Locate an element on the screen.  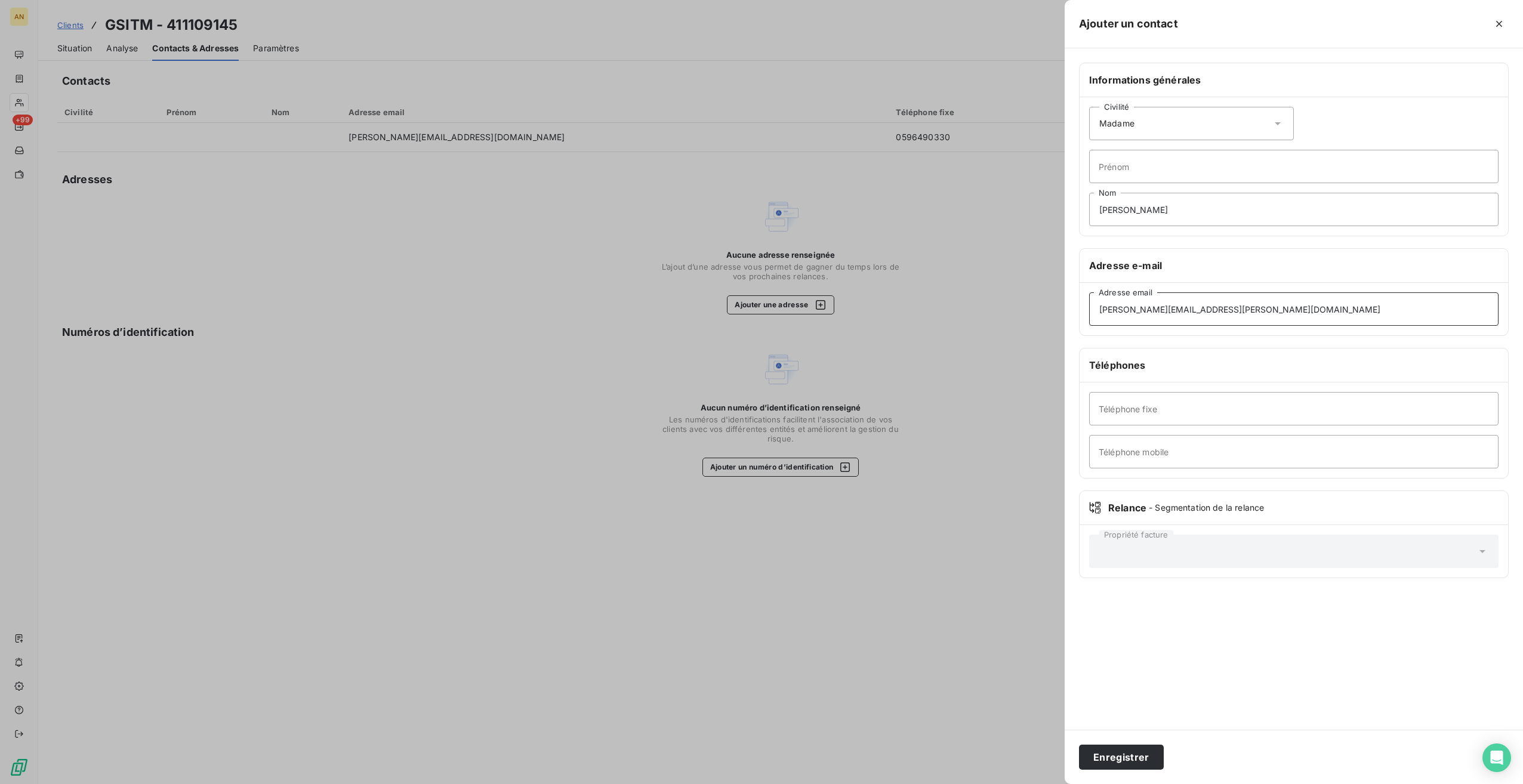
div: Relance is located at coordinates (1294, 508).